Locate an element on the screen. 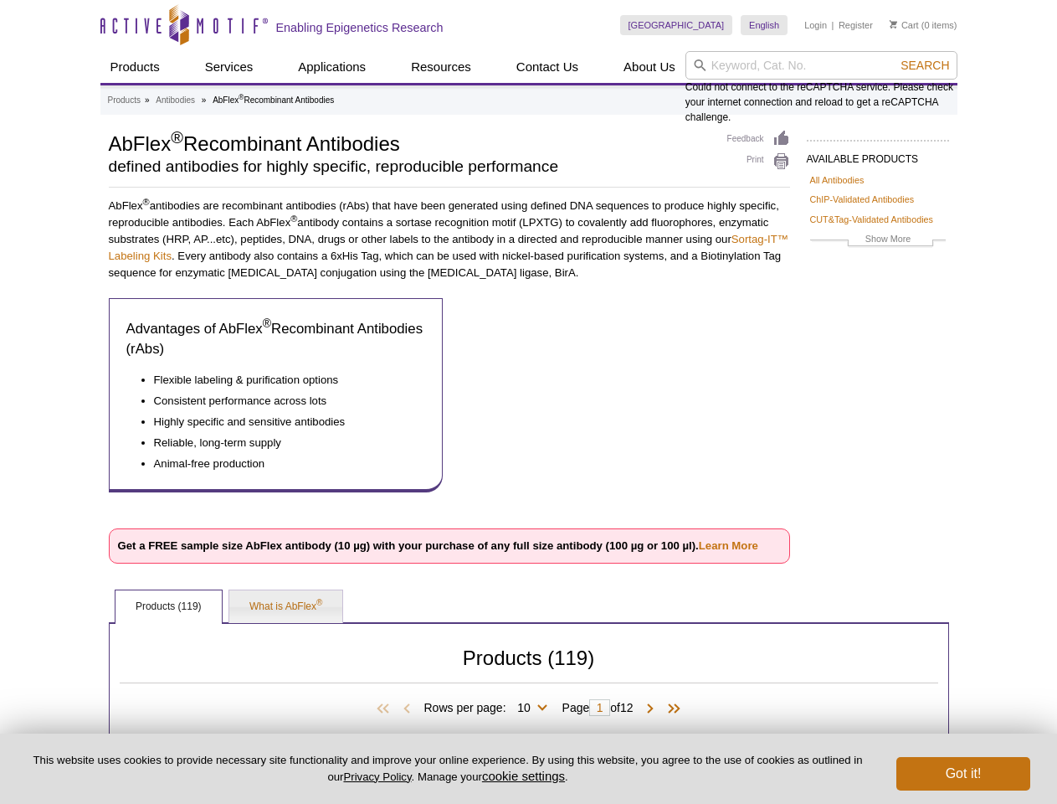 This screenshot has width=1057, height=804. a: Register is located at coordinates (856, 25).